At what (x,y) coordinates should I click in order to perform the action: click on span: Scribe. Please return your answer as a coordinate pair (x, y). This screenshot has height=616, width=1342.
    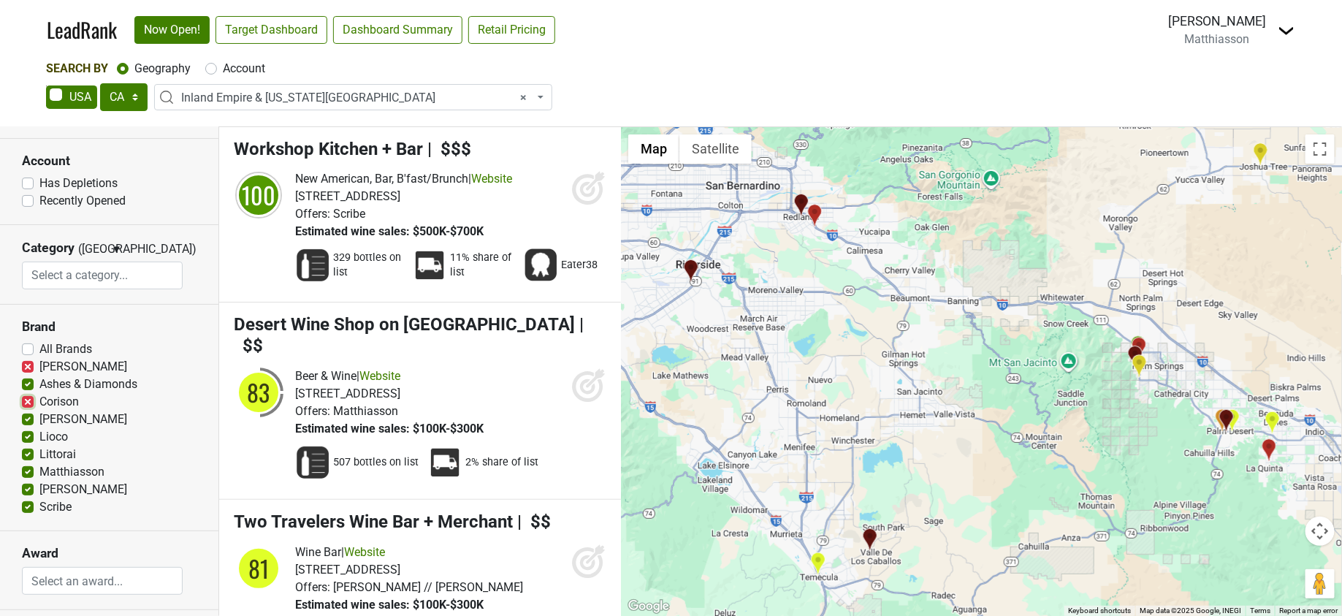
    Looking at the image, I should click on (349, 213).